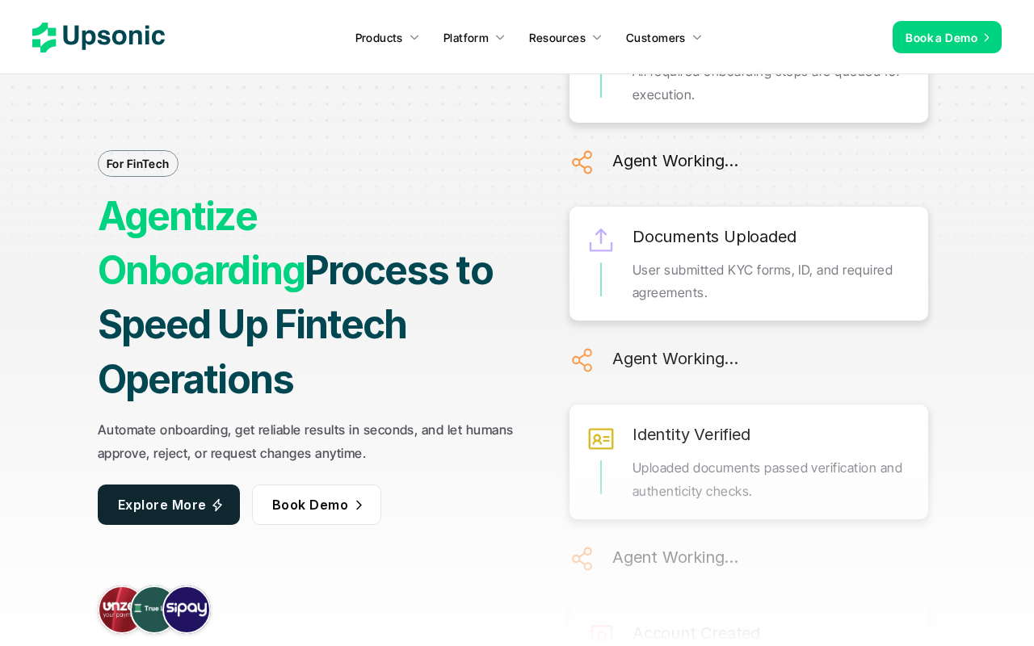 This screenshot has width=1034, height=646. Describe the element at coordinates (201, 243) in the screenshot. I see `strong: Agentize Onboarding` at that location.